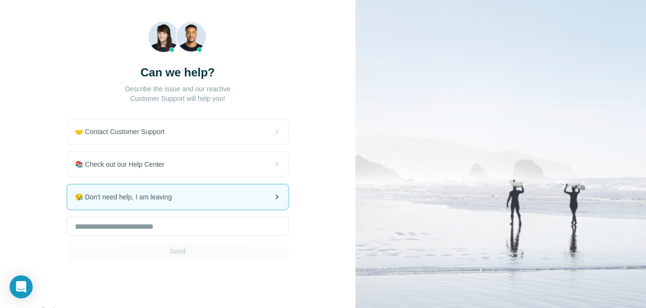 Image resolution: width=646 pixels, height=308 pixels. What do you see at coordinates (177, 39) in the screenshot?
I see `img: Beach Photo` at bounding box center [177, 39].